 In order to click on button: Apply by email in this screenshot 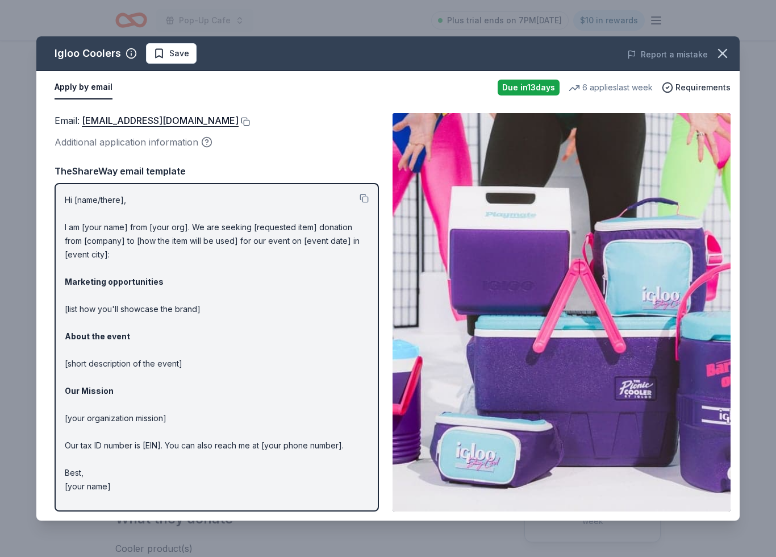, I will do `click(83, 87)`.